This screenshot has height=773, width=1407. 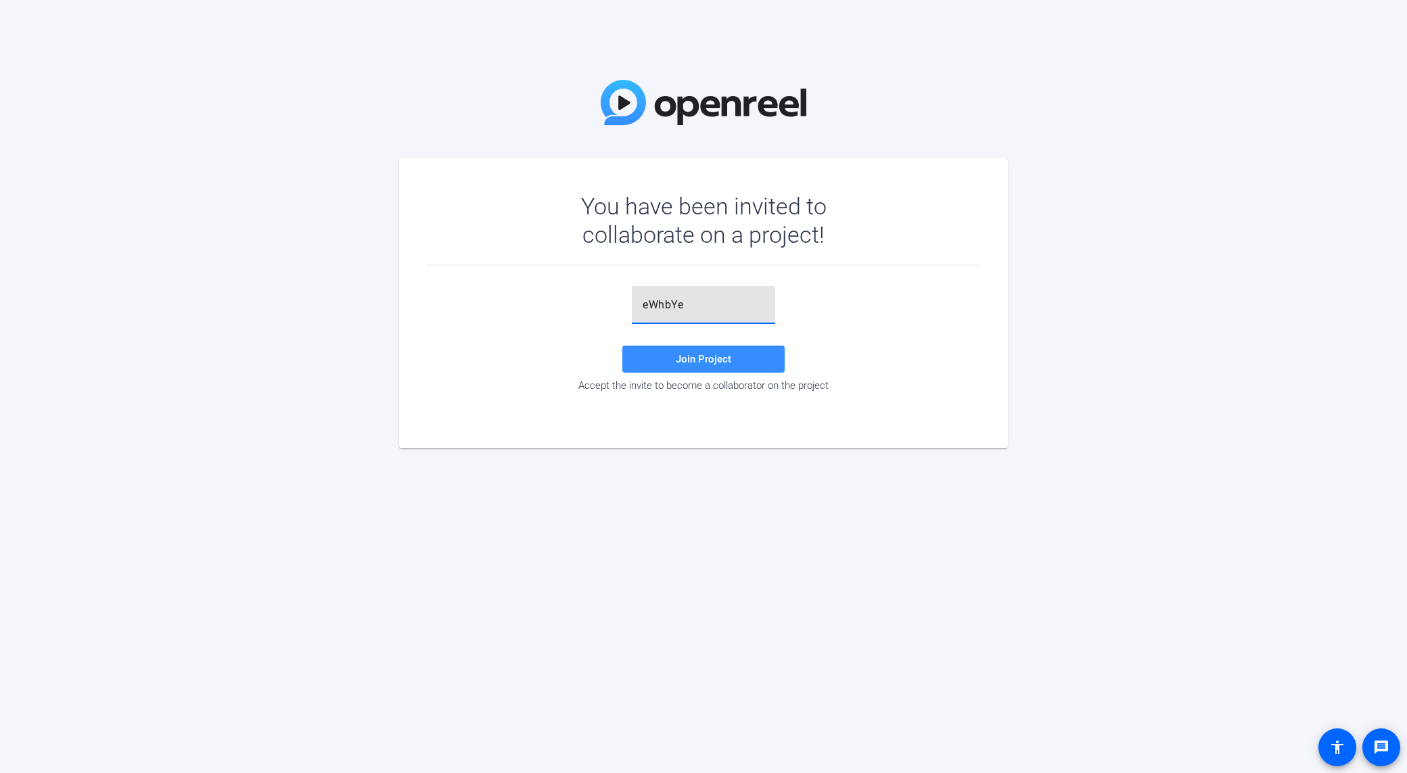 What do you see at coordinates (703, 386) in the screenshot?
I see `div: Accept the invite to become a collaborator on the project` at bounding box center [703, 386].